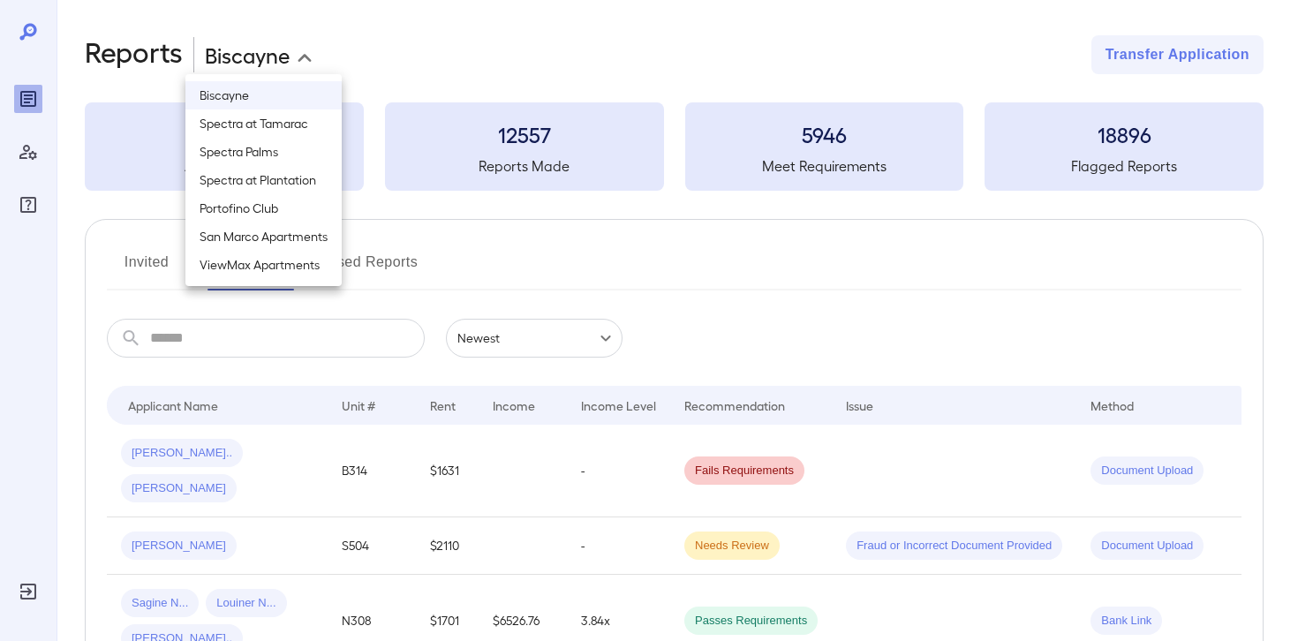 The height and width of the screenshot is (641, 1298). What do you see at coordinates (263, 152) in the screenshot?
I see `li: Spectra Palms` at bounding box center [263, 152].